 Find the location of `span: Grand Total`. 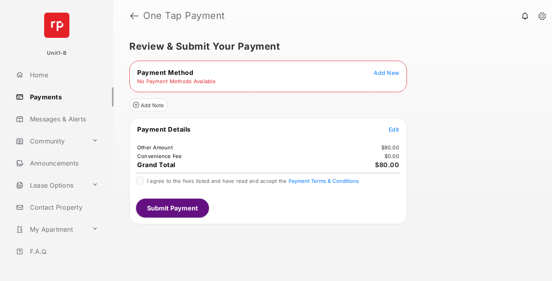

span: Grand Total is located at coordinates (156, 165).